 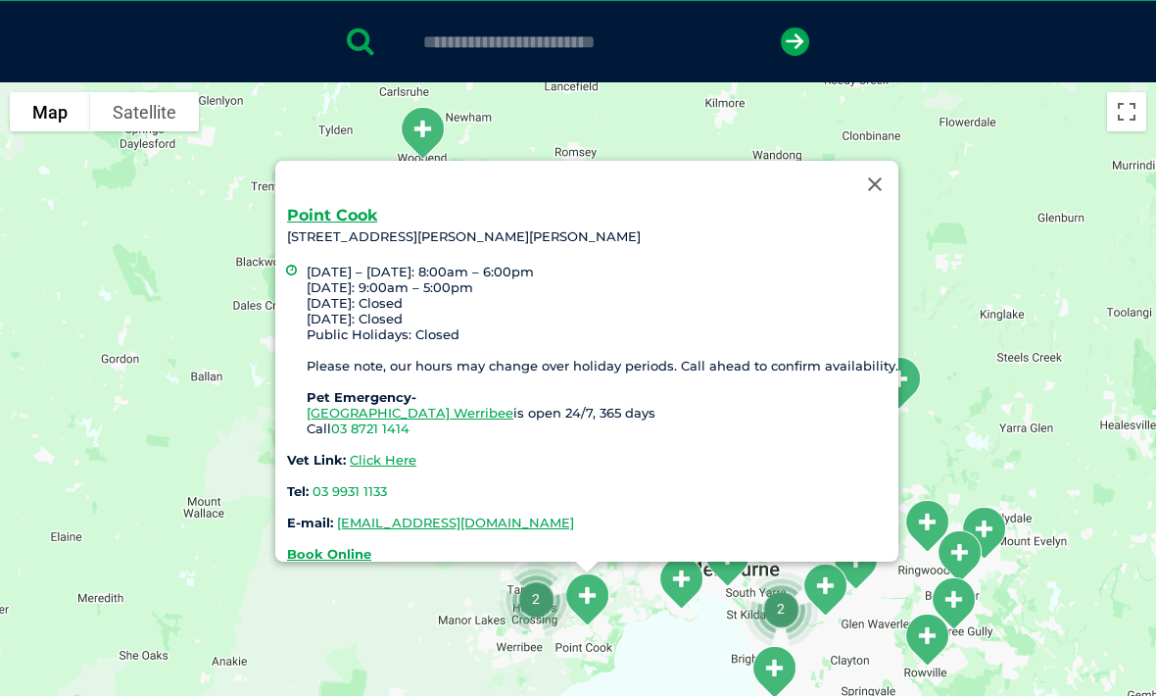 I want to click on button: Show satellite imagery, so click(x=144, y=112).